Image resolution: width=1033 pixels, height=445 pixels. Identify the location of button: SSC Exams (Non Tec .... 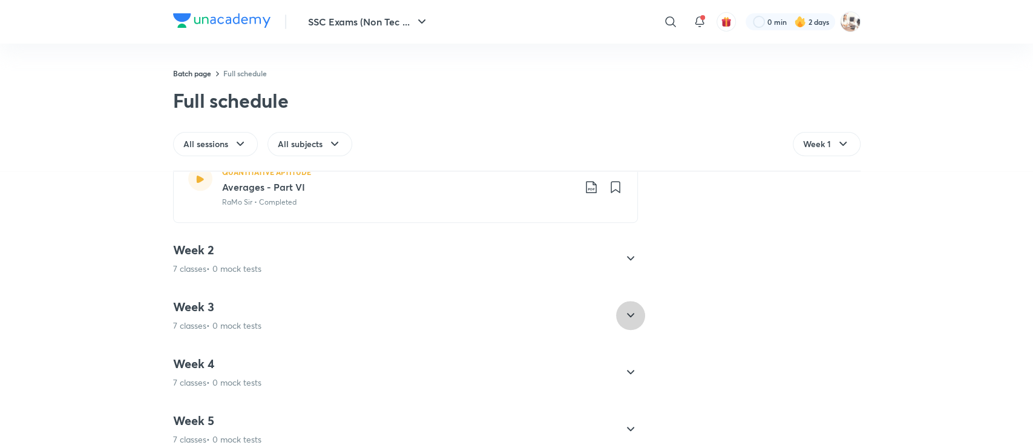
(369, 22).